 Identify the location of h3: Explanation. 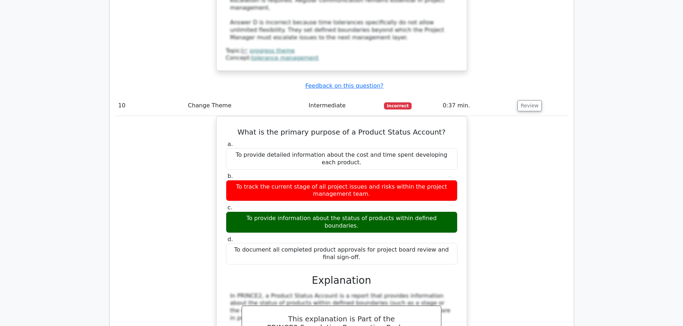
(342, 281).